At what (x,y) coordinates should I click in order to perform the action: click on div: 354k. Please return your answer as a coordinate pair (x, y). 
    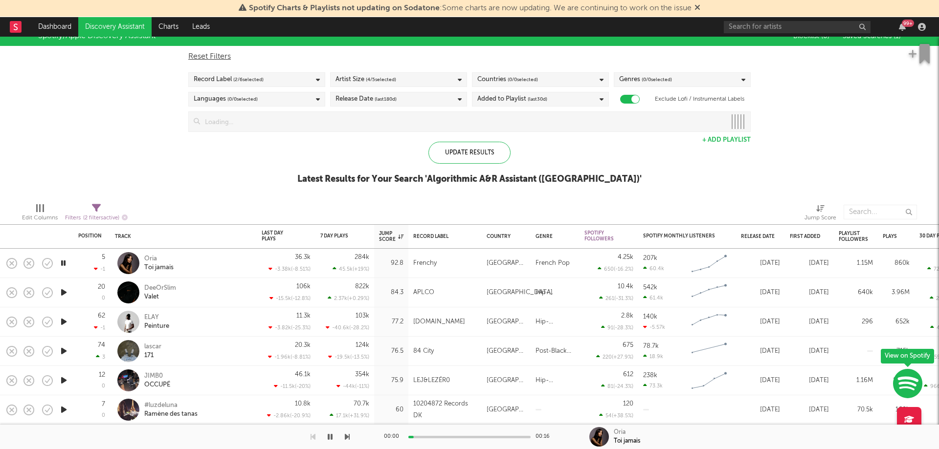
    Looking at the image, I should click on (362, 375).